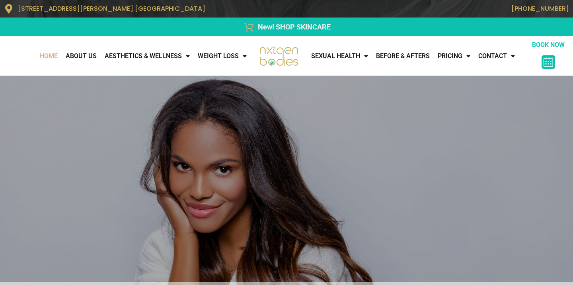 Image resolution: width=573 pixels, height=285 pixels. I want to click on a: Sexual Health, so click(339, 56).